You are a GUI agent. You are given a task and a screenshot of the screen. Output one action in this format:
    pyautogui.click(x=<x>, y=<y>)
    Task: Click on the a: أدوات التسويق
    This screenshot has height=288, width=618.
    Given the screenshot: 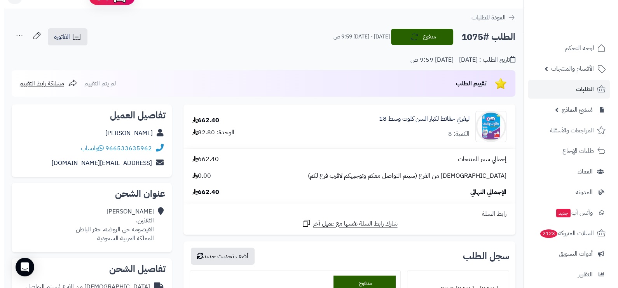 What is the action you would take?
    pyautogui.click(x=565, y=254)
    